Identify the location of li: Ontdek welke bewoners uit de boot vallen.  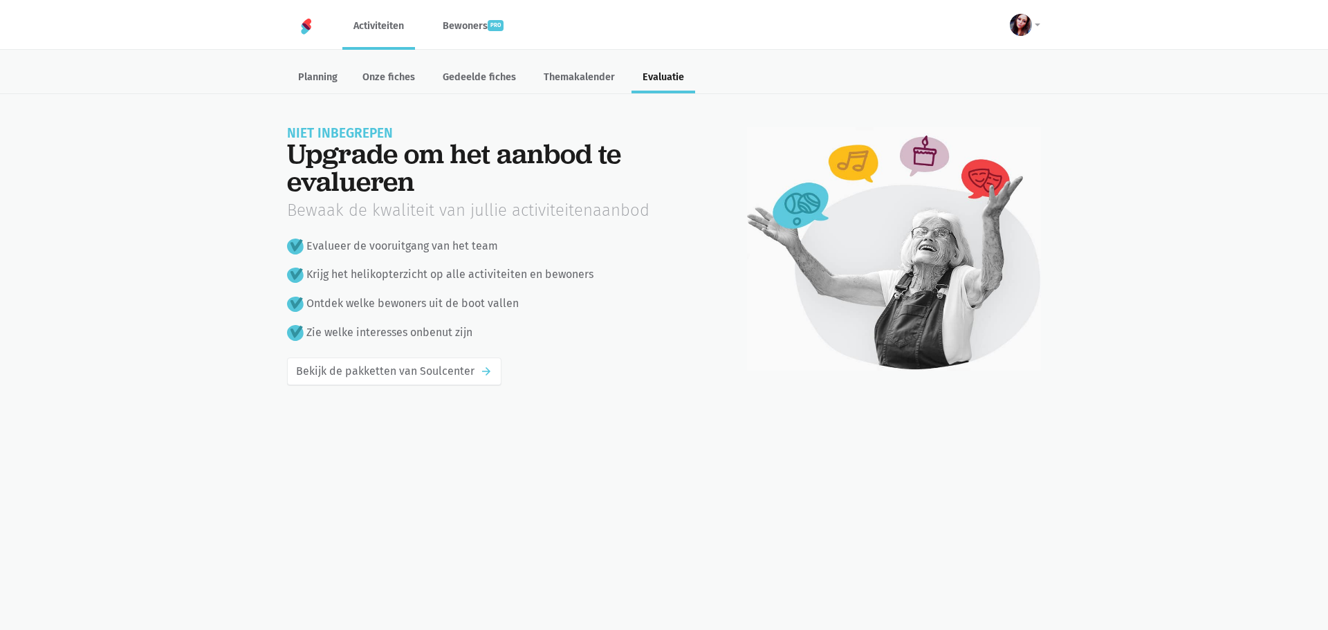
(499, 304).